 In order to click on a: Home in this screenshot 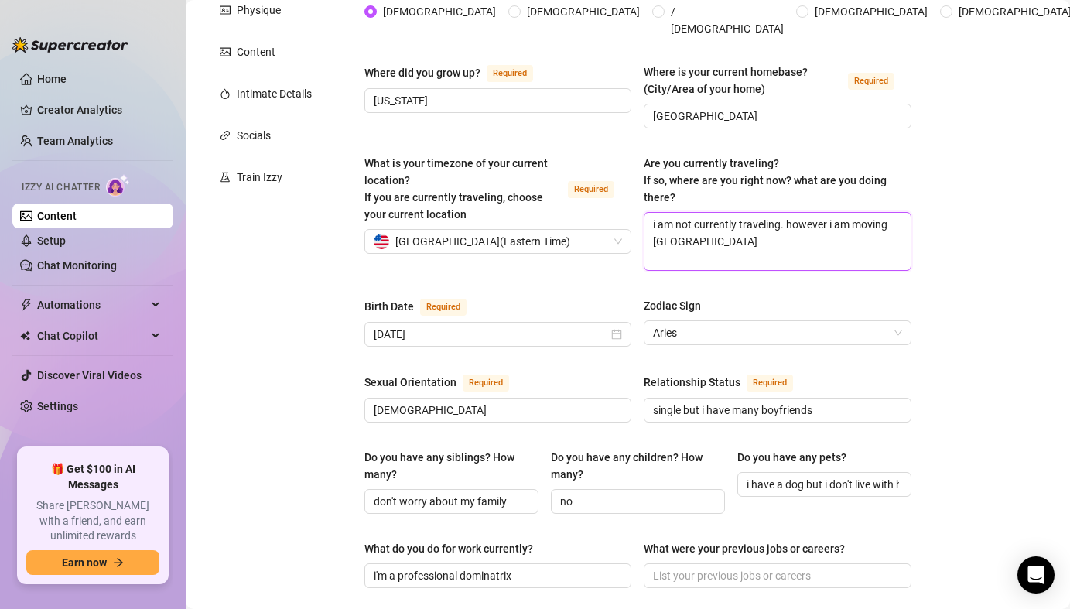, I will do `click(52, 79)`.